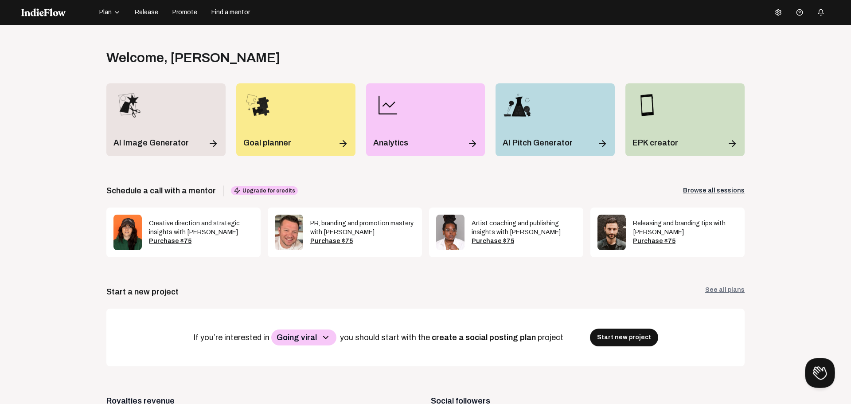 This screenshot has height=404, width=851. What do you see at coordinates (624, 337) in the screenshot?
I see `button: Start new project` at bounding box center [624, 337].